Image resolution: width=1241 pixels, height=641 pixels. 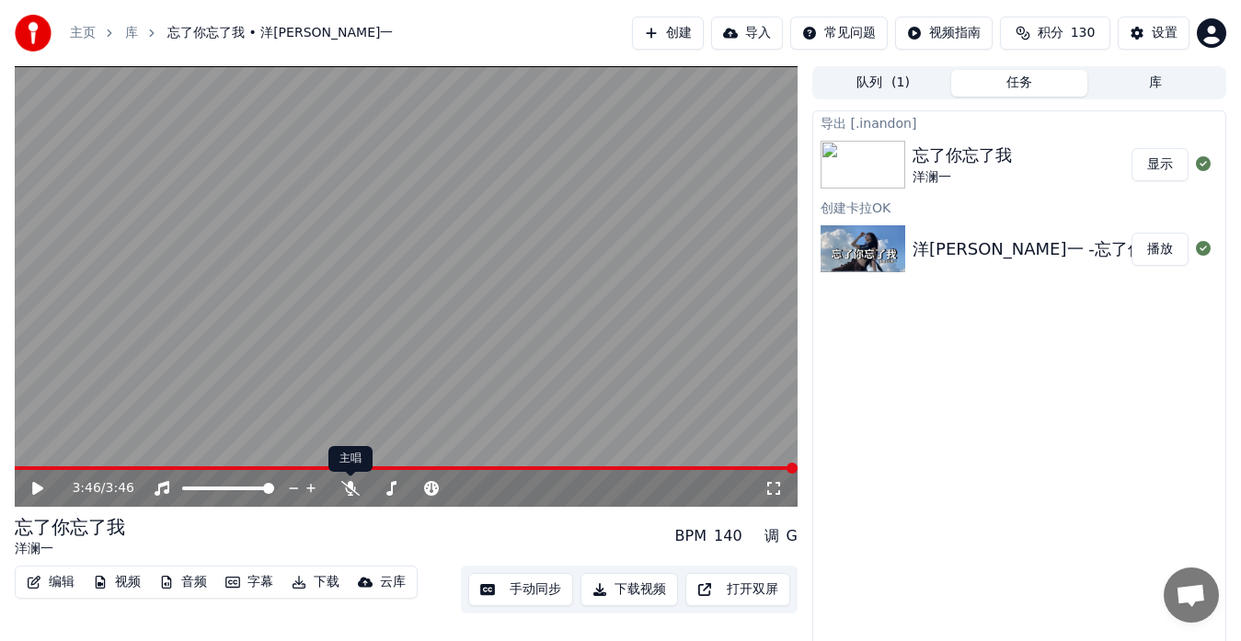 I want to click on div: 导出 [.inandon], so click(x=1020, y=122).